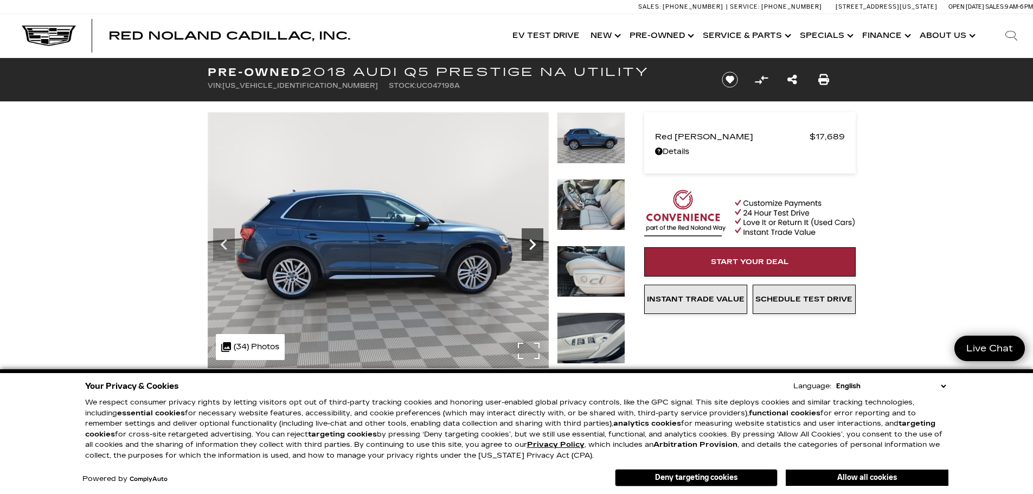 The width and height of the screenshot is (1033, 494). Describe the element at coordinates (604, 36) in the screenshot. I see `a: New` at that location.